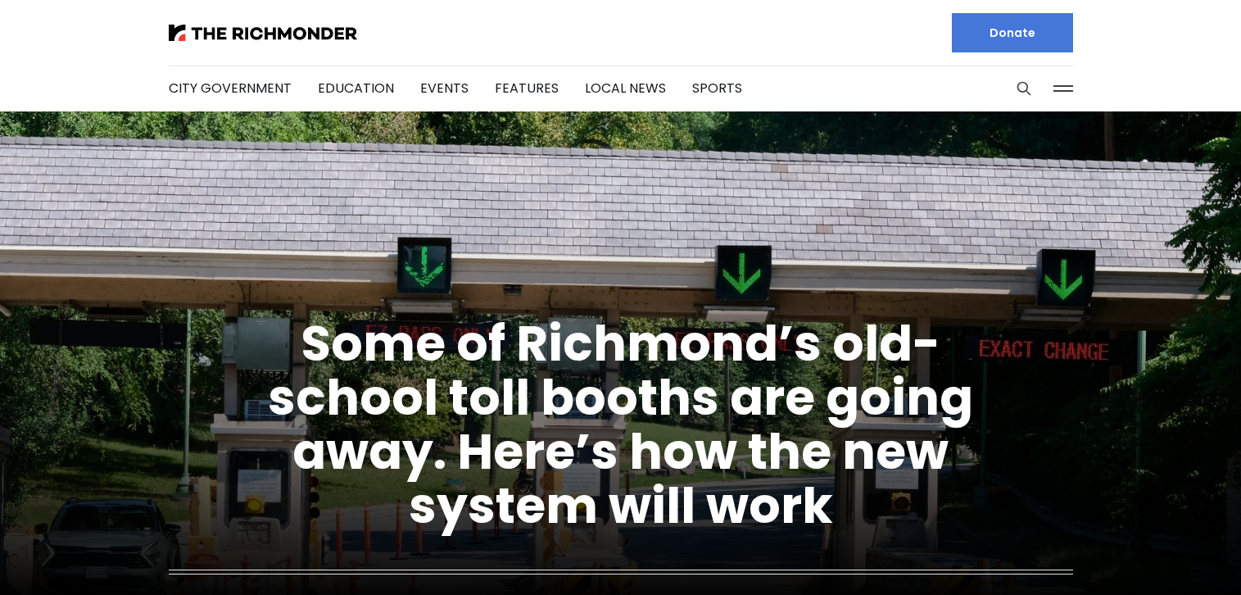  I want to click on a: Local News, so click(625, 88).